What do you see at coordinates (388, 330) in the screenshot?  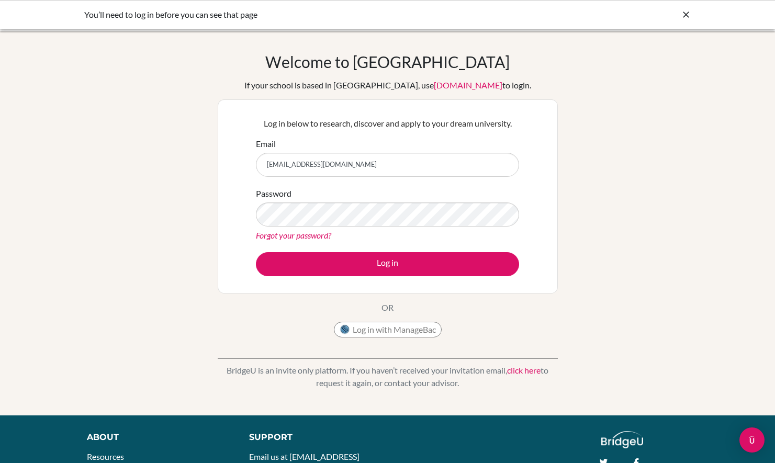 I see `button: Log in with ManageBac` at bounding box center [388, 330].